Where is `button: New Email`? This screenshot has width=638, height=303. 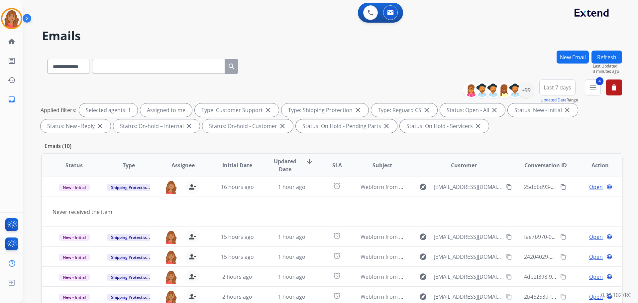 button: New Email is located at coordinates (573, 57).